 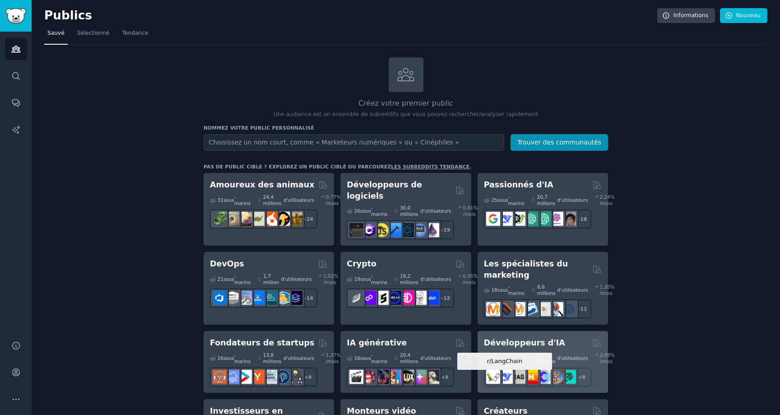 What do you see at coordinates (531, 376) in the screenshot?
I see `img: MistralAI` at bounding box center [531, 376].